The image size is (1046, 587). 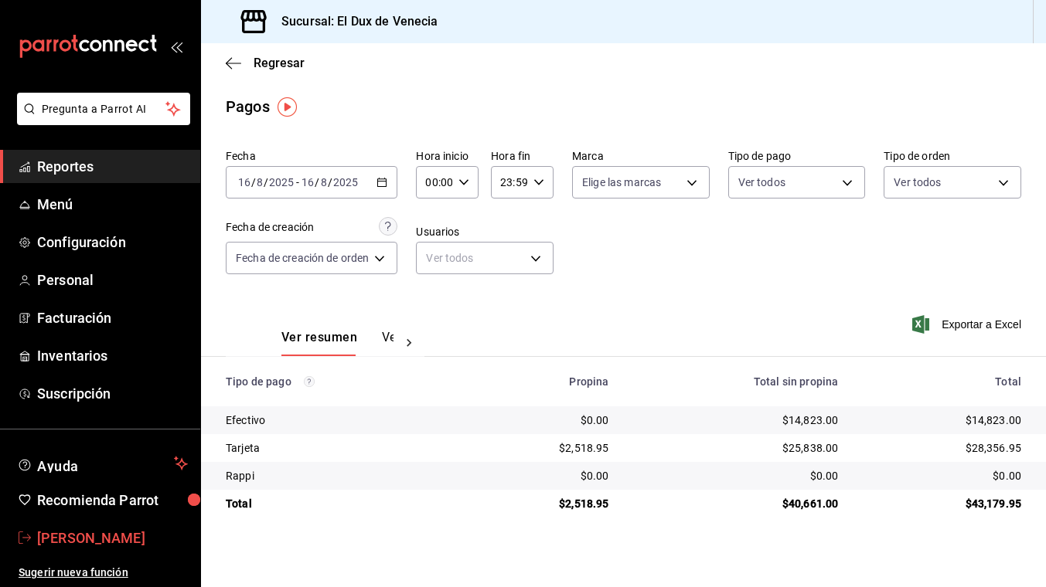 What do you see at coordinates (735, 382) in the screenshot?
I see `div: Total sin propina` at bounding box center [735, 382].